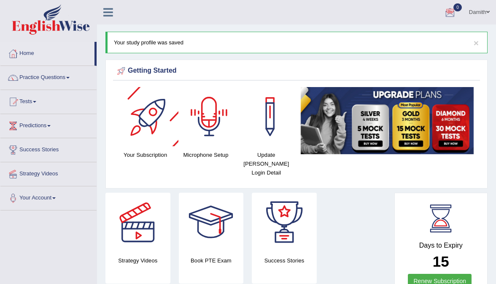  I want to click on b: 15, so click(441, 261).